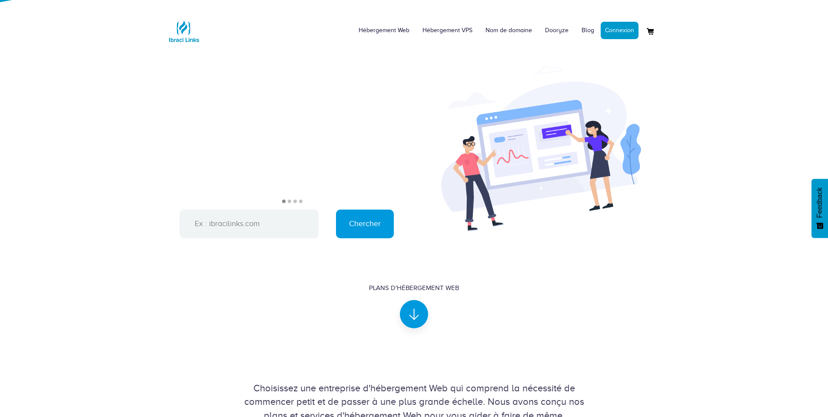  I want to click on span: Feedback, so click(820, 203).